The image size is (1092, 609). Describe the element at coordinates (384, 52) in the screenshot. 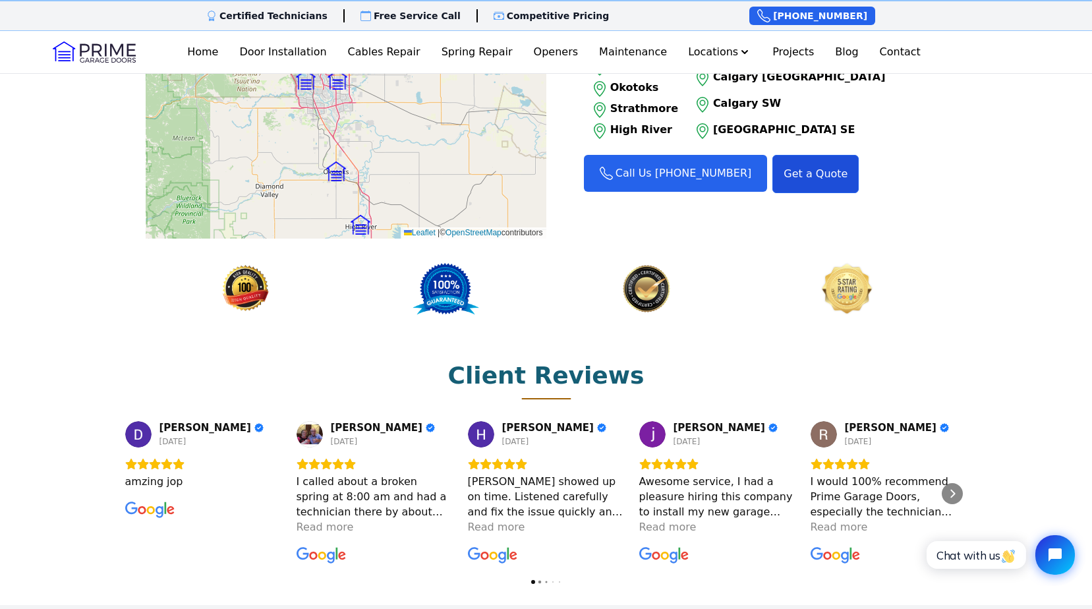

I see `a: Cables Repair` at that location.